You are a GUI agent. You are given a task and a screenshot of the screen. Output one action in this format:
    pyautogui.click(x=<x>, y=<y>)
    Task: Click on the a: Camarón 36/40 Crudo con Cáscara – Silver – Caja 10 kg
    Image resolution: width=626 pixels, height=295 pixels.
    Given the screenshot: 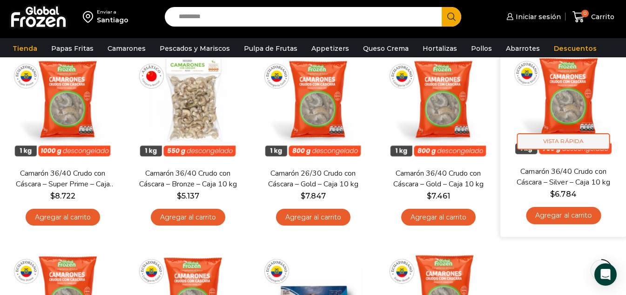 What is the action you would take?
    pyautogui.click(x=563, y=176)
    